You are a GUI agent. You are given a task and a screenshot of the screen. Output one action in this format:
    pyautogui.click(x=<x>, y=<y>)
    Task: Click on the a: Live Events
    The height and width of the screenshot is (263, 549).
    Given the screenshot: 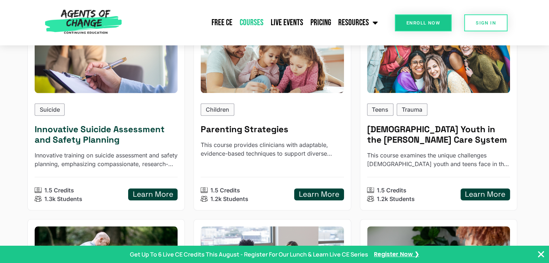 What is the action you would take?
    pyautogui.click(x=287, y=23)
    